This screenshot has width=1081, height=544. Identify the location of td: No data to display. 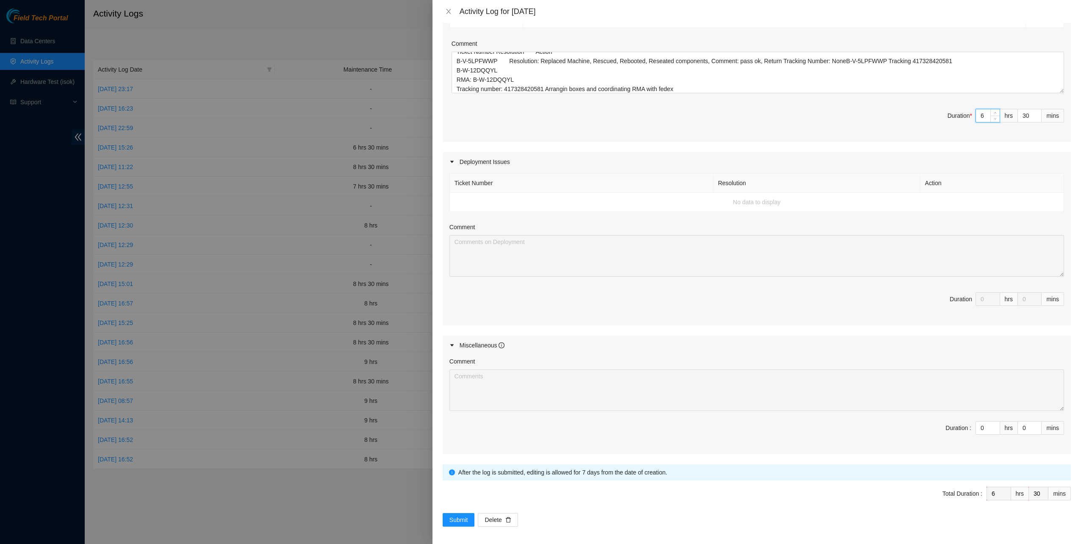
(757, 202).